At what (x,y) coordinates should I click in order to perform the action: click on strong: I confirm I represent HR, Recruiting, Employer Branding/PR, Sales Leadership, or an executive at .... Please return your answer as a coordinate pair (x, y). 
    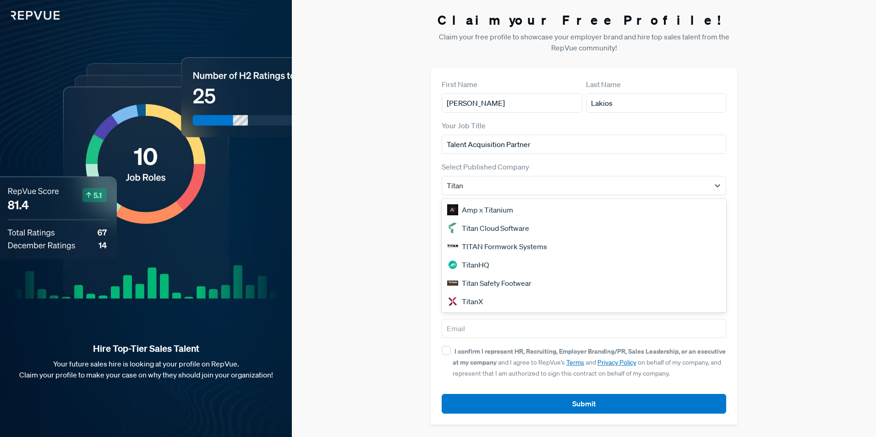
    Looking at the image, I should click on (590, 357).